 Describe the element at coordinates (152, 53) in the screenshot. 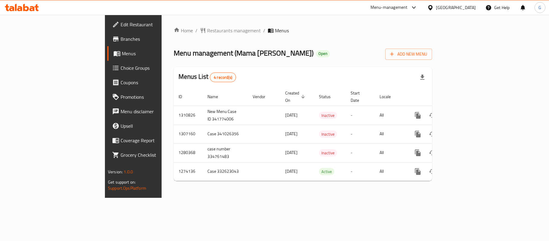

I see `a: Menus` at that location.